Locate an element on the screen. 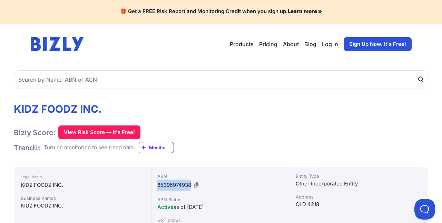  a: Monitor is located at coordinates (156, 148).